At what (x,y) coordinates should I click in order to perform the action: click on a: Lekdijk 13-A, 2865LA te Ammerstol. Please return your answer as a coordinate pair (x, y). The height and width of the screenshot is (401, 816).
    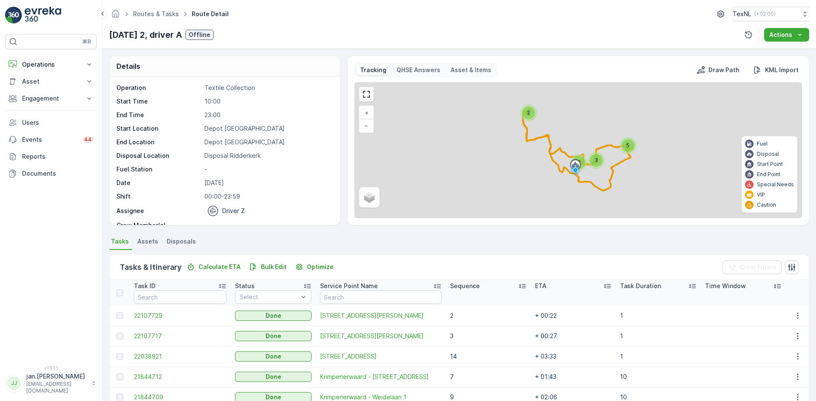
    Looking at the image, I should click on (381, 357).